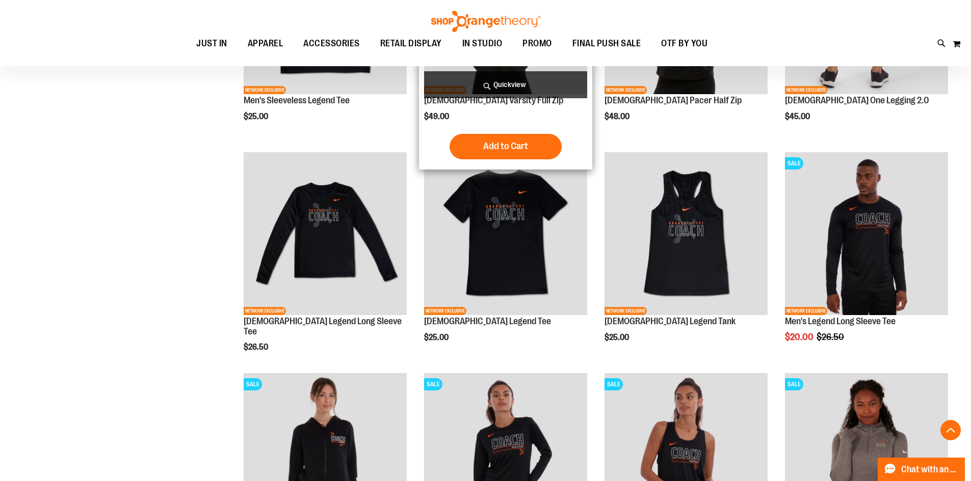 The height and width of the screenshot is (481, 971). Describe the element at coordinates (799, 337) in the screenshot. I see `span: $20.00` at that location.